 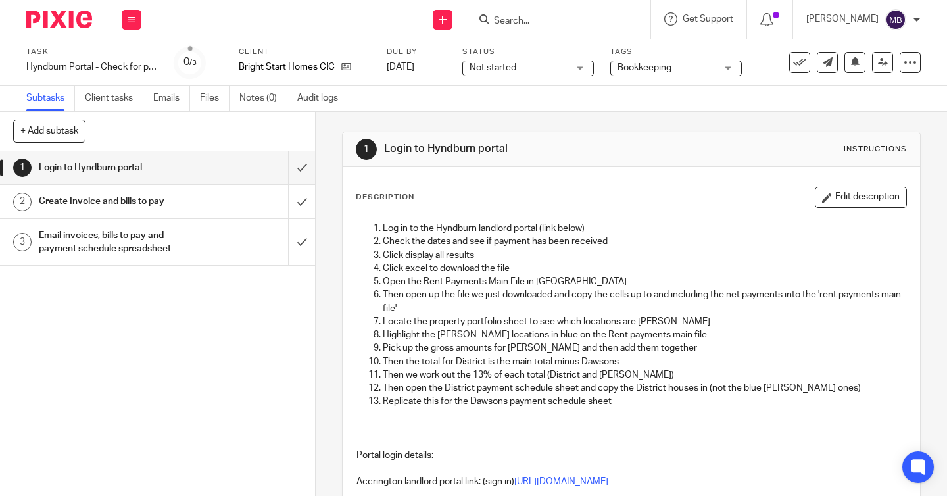 I want to click on a: Client tasks, so click(x=114, y=98).